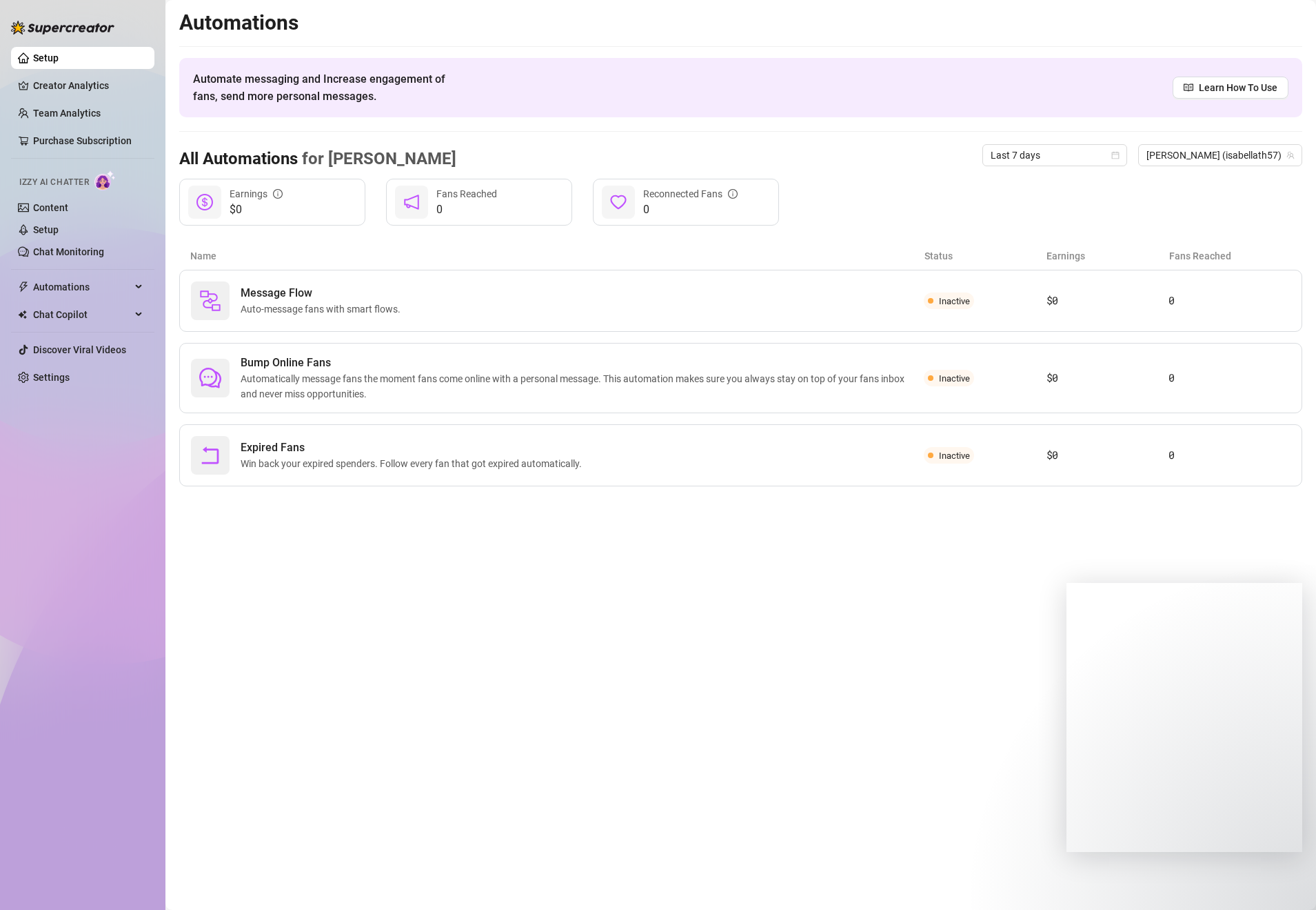 This screenshot has height=910, width=1316. I want to click on a: Chat Monitoring, so click(69, 252).